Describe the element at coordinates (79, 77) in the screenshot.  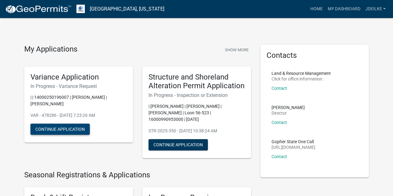
I see `h5: Variance Application` at that location.